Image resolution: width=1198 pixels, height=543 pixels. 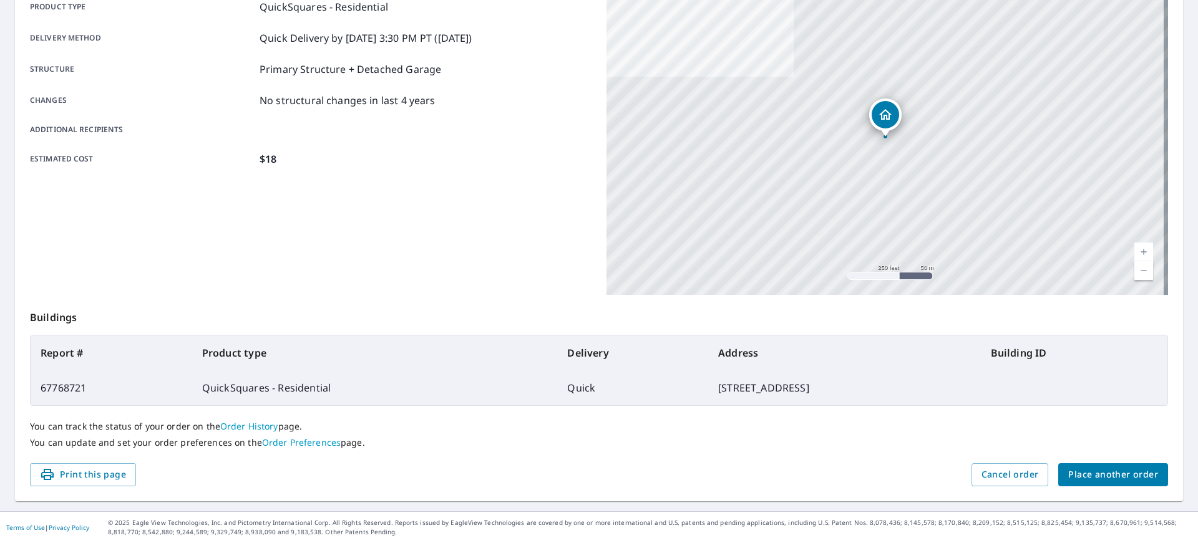 What do you see at coordinates (1144, 252) in the screenshot?
I see `a: Current Level 17, Zoom In` at bounding box center [1144, 252].